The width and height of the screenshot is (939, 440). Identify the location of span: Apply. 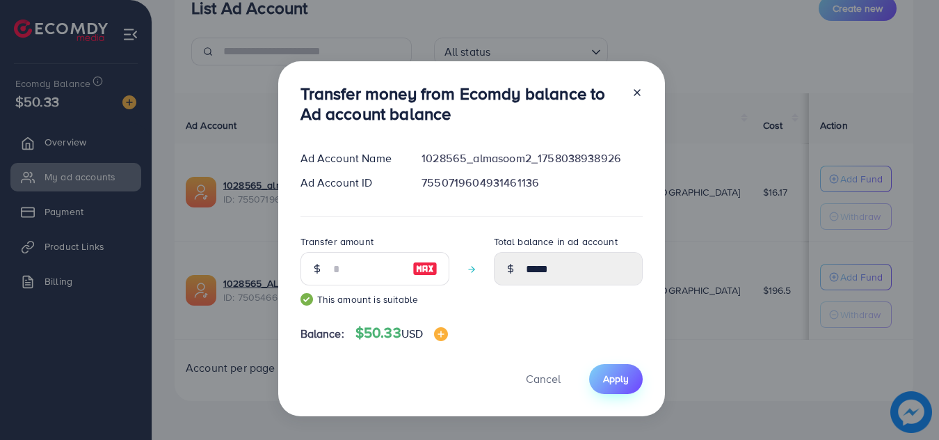
(616, 378).